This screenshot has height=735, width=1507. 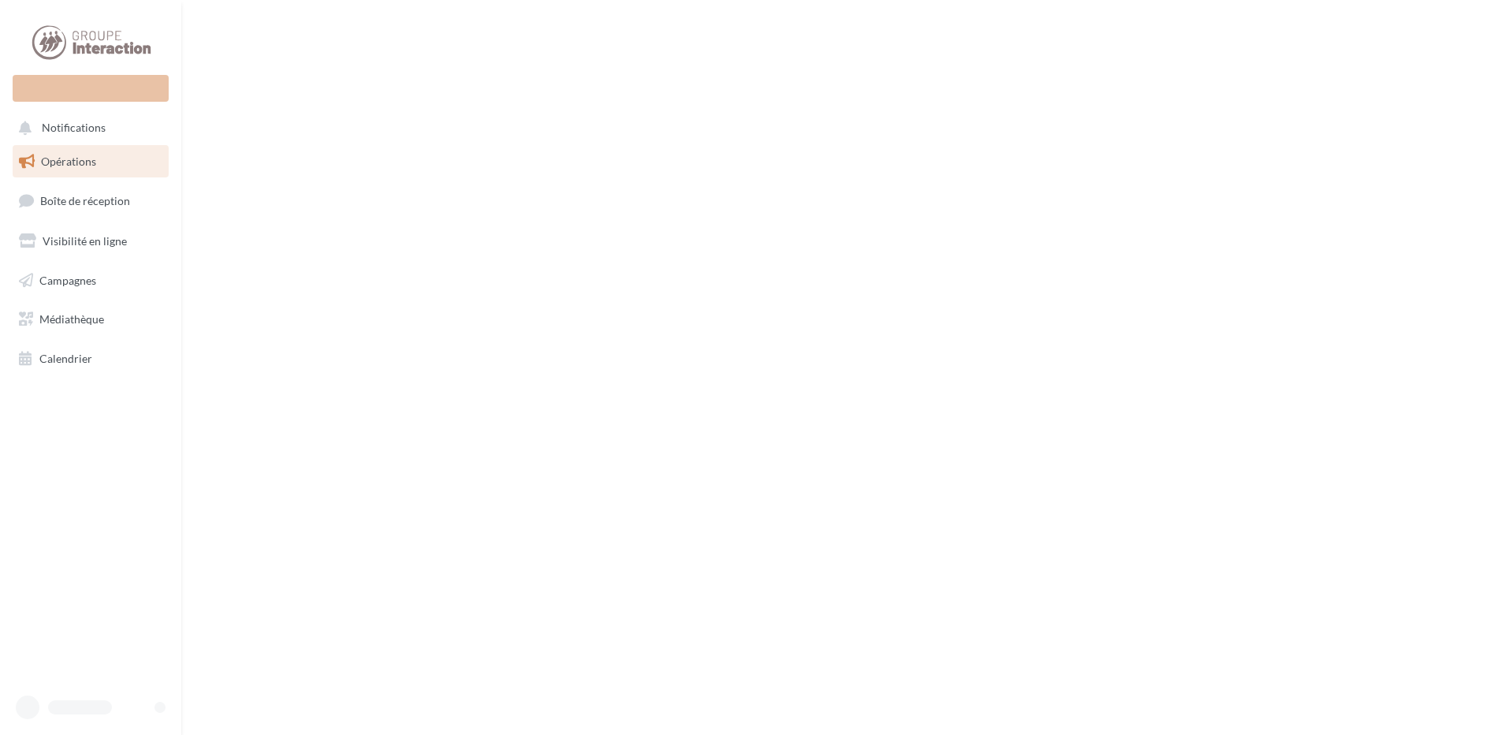 I want to click on span: Calendrier, so click(x=65, y=358).